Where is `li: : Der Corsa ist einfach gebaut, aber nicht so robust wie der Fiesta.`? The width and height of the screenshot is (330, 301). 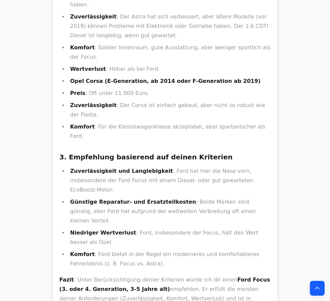 li: : Der Corsa ist einfach gebaut, aber nicht so robust wie der Fiesta. is located at coordinates (169, 110).